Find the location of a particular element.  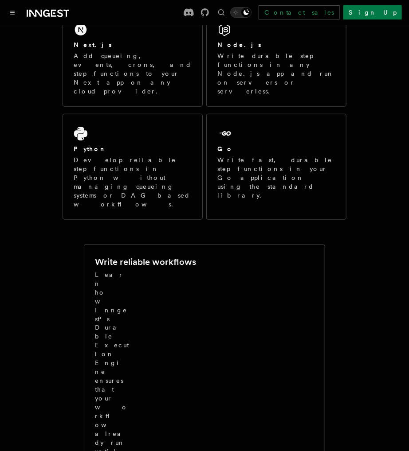

h2: Next.js is located at coordinates (93, 45).